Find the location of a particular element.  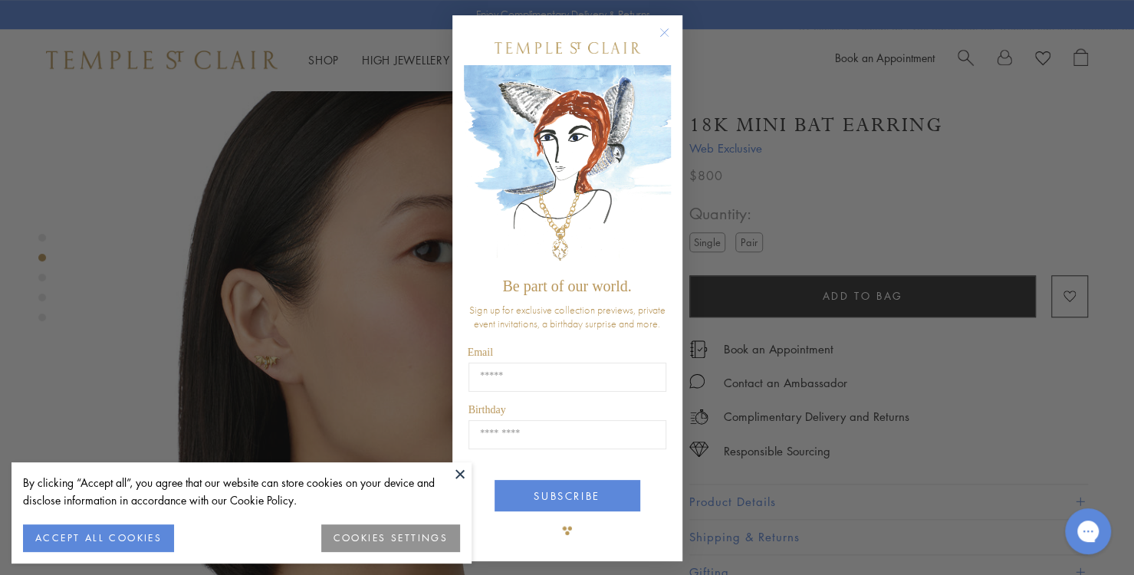

img: c4a9eb12-d91a-4d4a-8ee0-386386f4f338.jpeg is located at coordinates (568, 167).